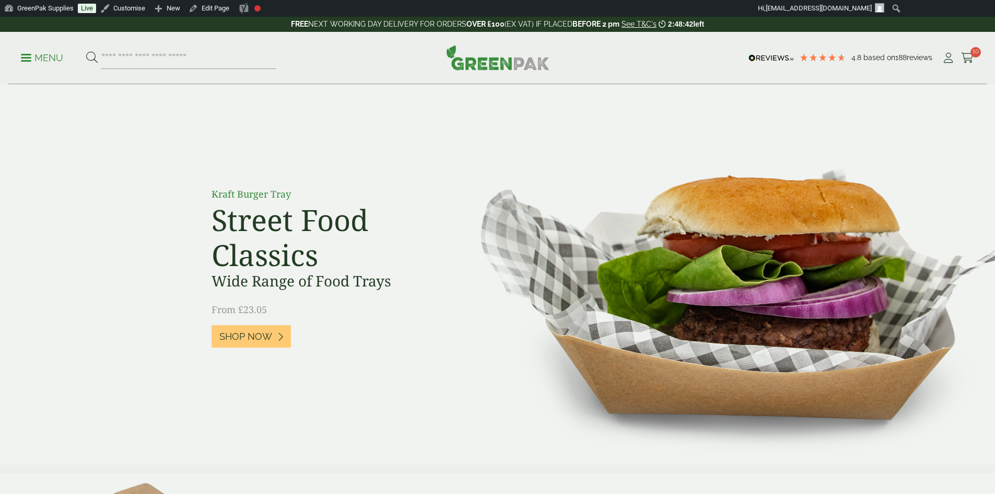 The height and width of the screenshot is (494, 995). What do you see at coordinates (698, 24) in the screenshot?
I see `span: left` at bounding box center [698, 24].